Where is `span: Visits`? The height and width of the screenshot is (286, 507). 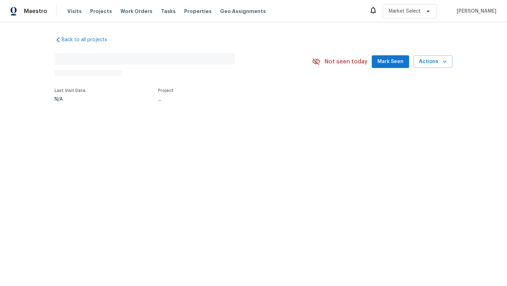 span: Visits is located at coordinates (74, 11).